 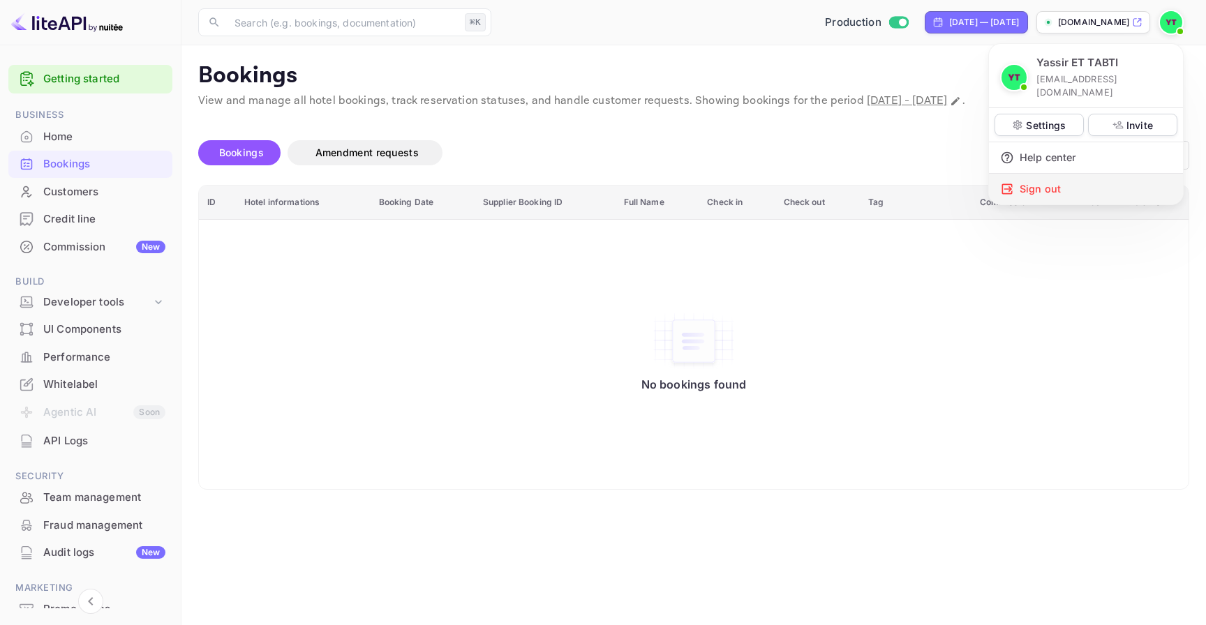 I want to click on p: Invite, so click(x=1139, y=125).